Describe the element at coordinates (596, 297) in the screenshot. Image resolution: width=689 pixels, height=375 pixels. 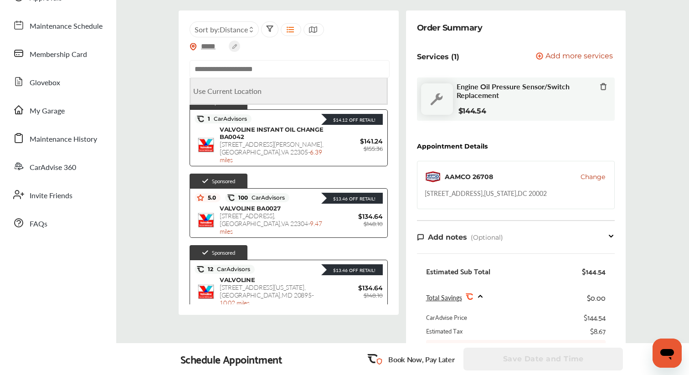
I see `div: $0.00` at that location.